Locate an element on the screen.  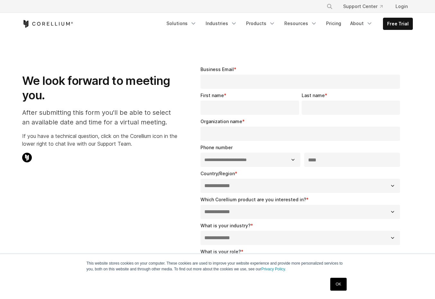
span: First name is located at coordinates (212, 95).